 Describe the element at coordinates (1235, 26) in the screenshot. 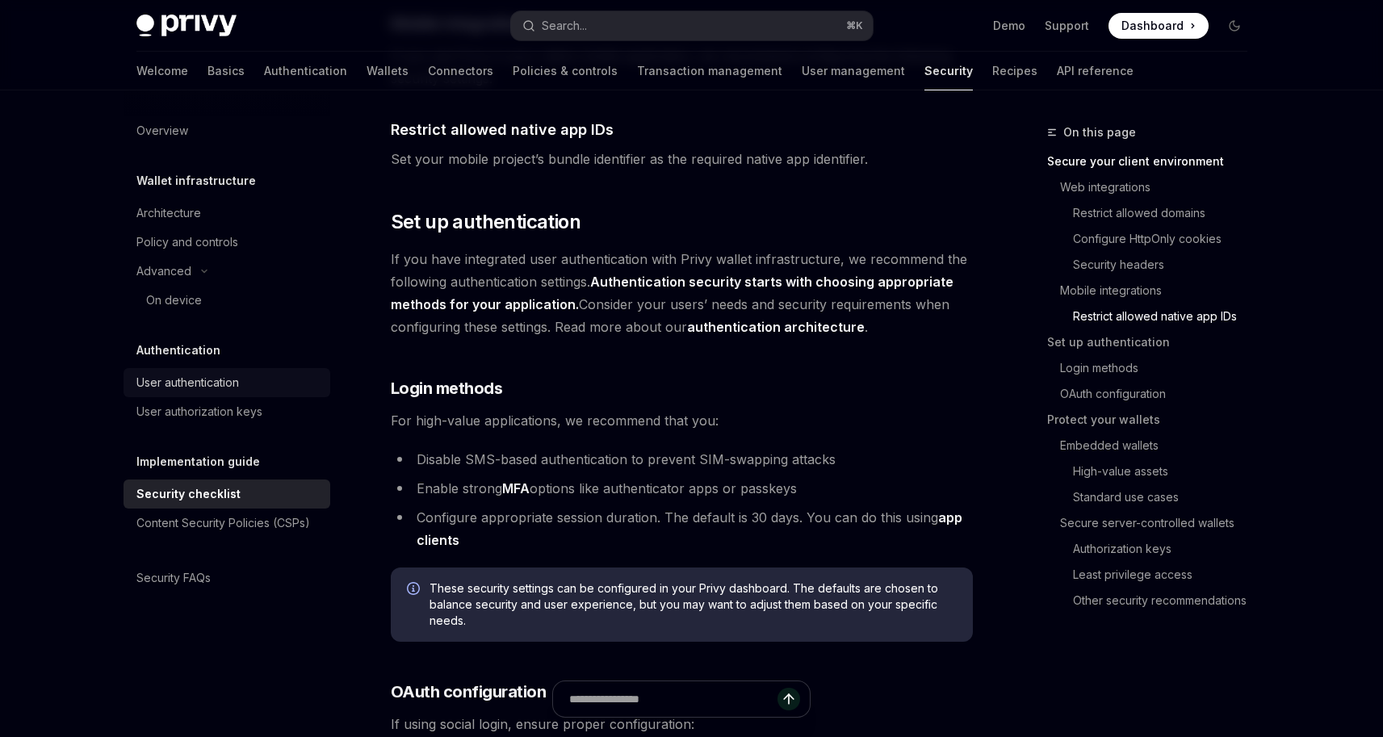

I see `button: Toggle dark mode` at that location.